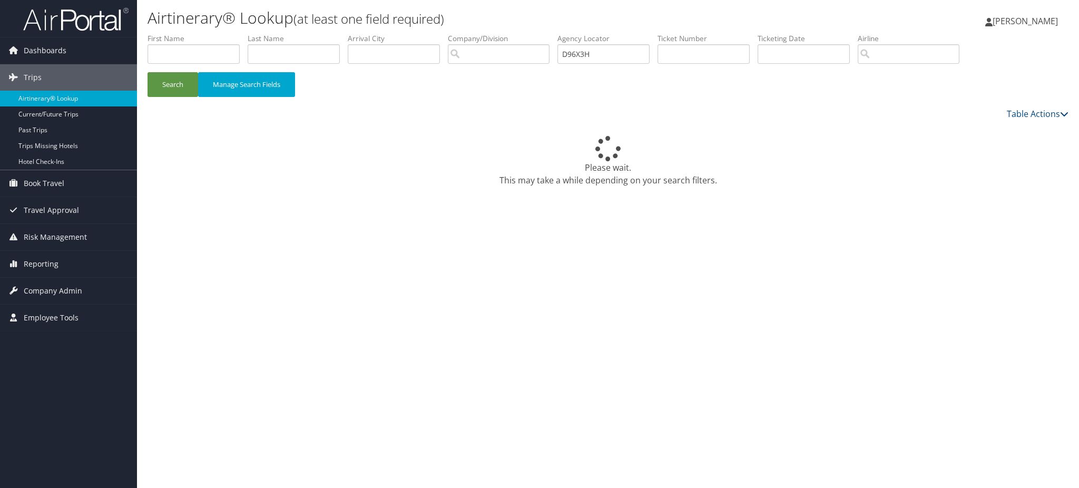  What do you see at coordinates (41, 264) in the screenshot?
I see `span: Reporting` at bounding box center [41, 264].